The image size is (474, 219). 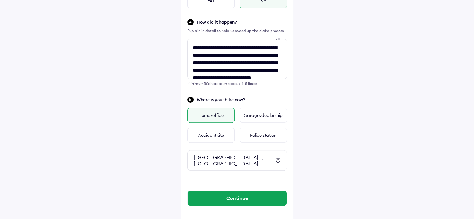 I want to click on div: Garage/dealership, so click(x=263, y=115).